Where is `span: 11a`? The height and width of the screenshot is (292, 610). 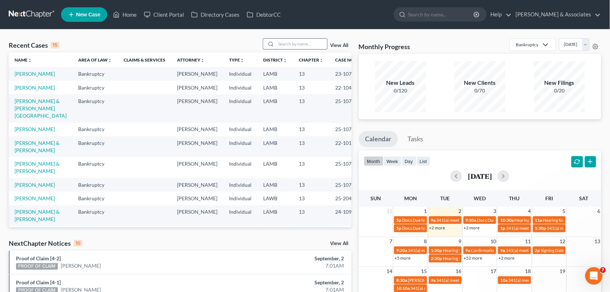 span: 11a is located at coordinates (539, 220).